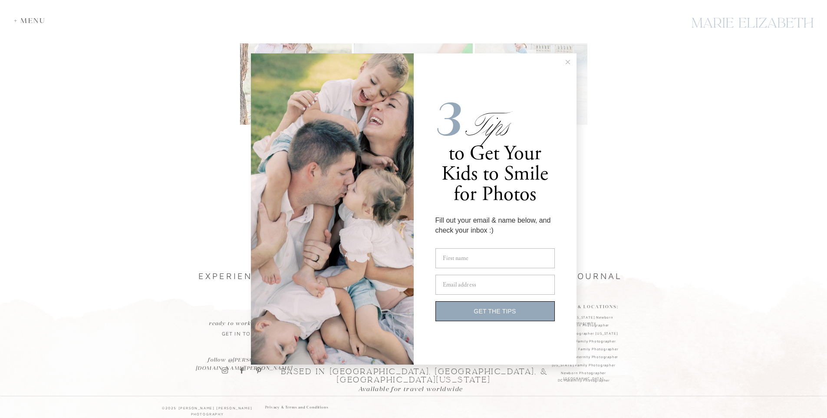 This screenshot has width=827, height=418. Describe the element at coordinates (449, 285) in the screenshot. I see `span: Emai` at that location.